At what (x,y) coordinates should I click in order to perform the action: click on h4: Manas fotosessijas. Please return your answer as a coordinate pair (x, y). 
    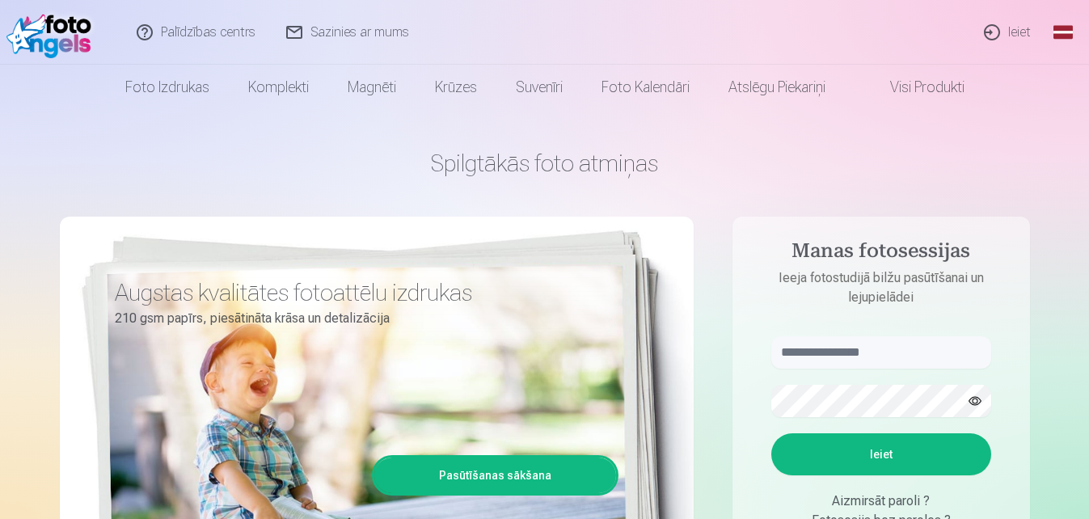
    Looking at the image, I should click on (881, 254).